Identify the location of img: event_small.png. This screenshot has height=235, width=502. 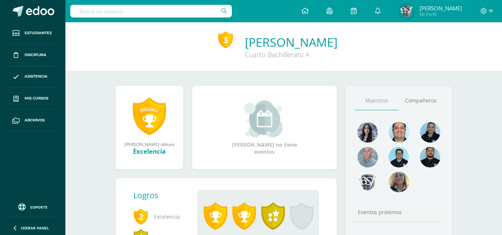
(264, 119).